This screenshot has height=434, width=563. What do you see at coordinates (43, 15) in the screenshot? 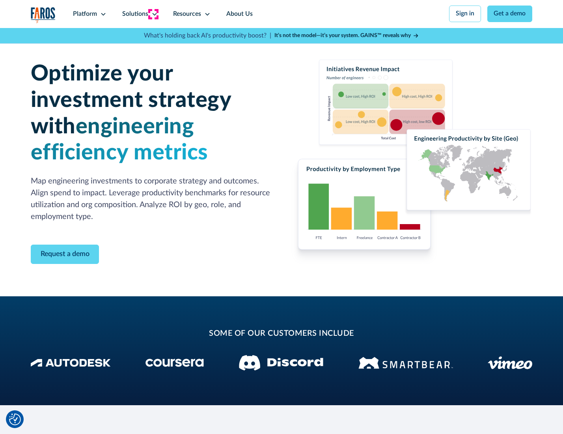
I see `a: home` at bounding box center [43, 15].